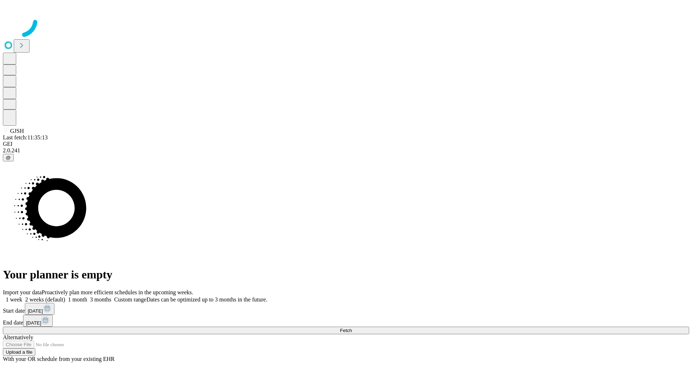  I want to click on span: Alternatively, so click(18, 337).